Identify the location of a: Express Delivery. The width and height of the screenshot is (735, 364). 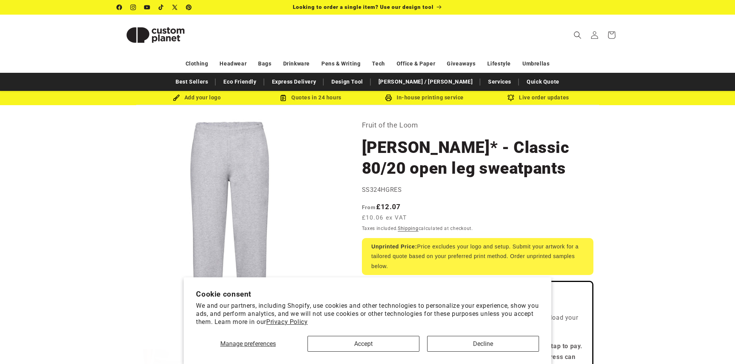
(294, 82).